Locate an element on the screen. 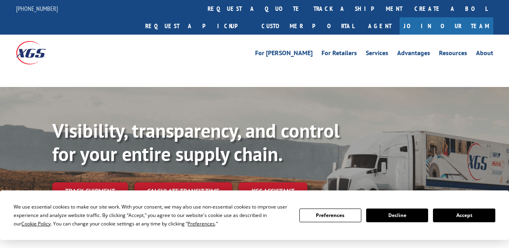 The image size is (509, 248). span: Cookie Policy is located at coordinates (36, 223).